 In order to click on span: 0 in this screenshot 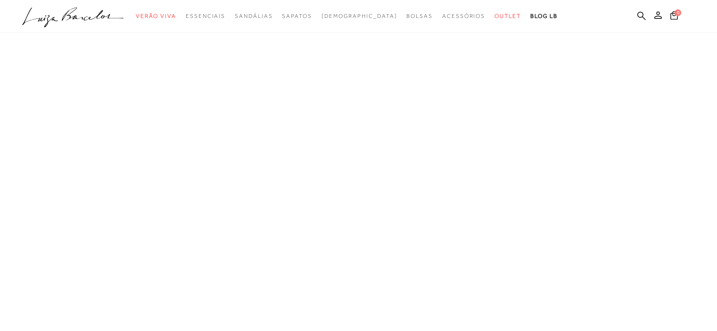, I will do `click(678, 13)`.